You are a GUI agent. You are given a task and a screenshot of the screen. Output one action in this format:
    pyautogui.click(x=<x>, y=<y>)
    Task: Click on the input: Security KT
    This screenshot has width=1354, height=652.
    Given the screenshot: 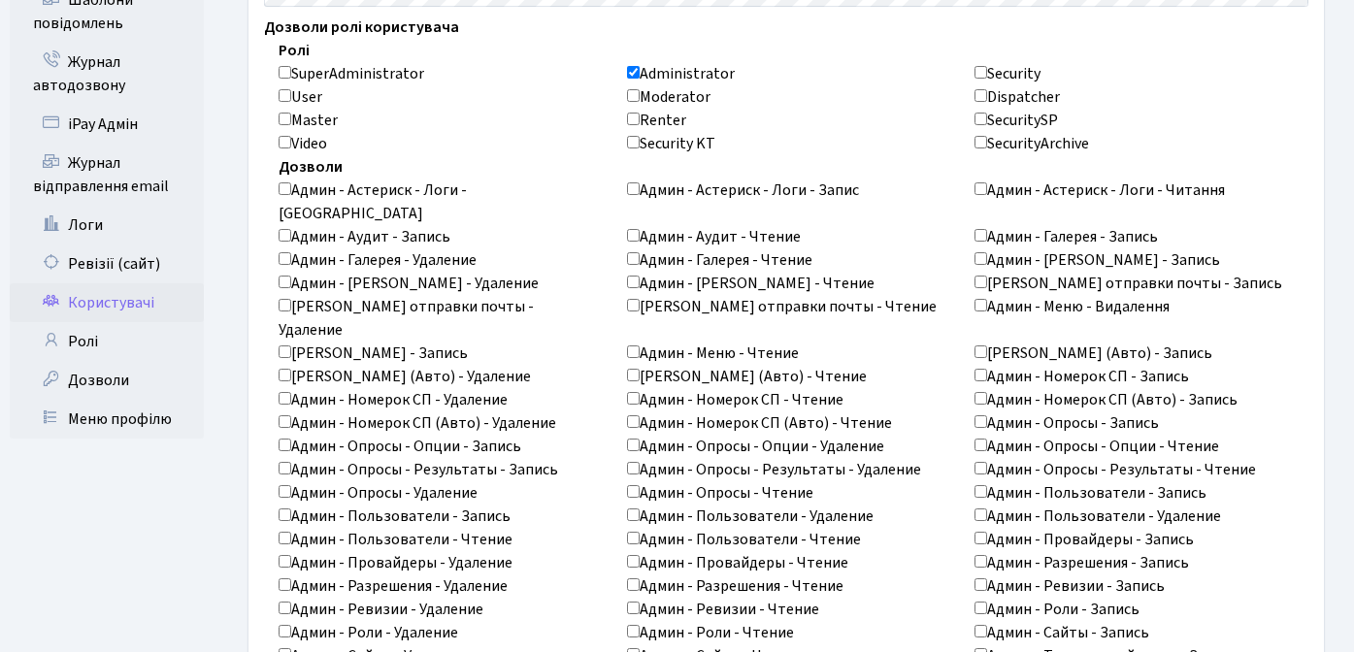 What is the action you would take?
    pyautogui.click(x=633, y=142)
    